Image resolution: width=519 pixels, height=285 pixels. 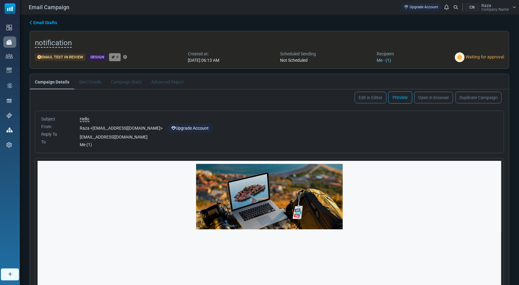 I want to click on a: CN Raza Company Name, so click(x=490, y=7).